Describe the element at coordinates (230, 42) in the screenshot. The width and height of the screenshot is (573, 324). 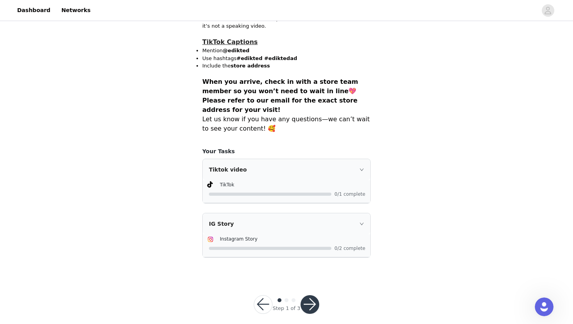
I see `strong: TikTok Captions` at that location.